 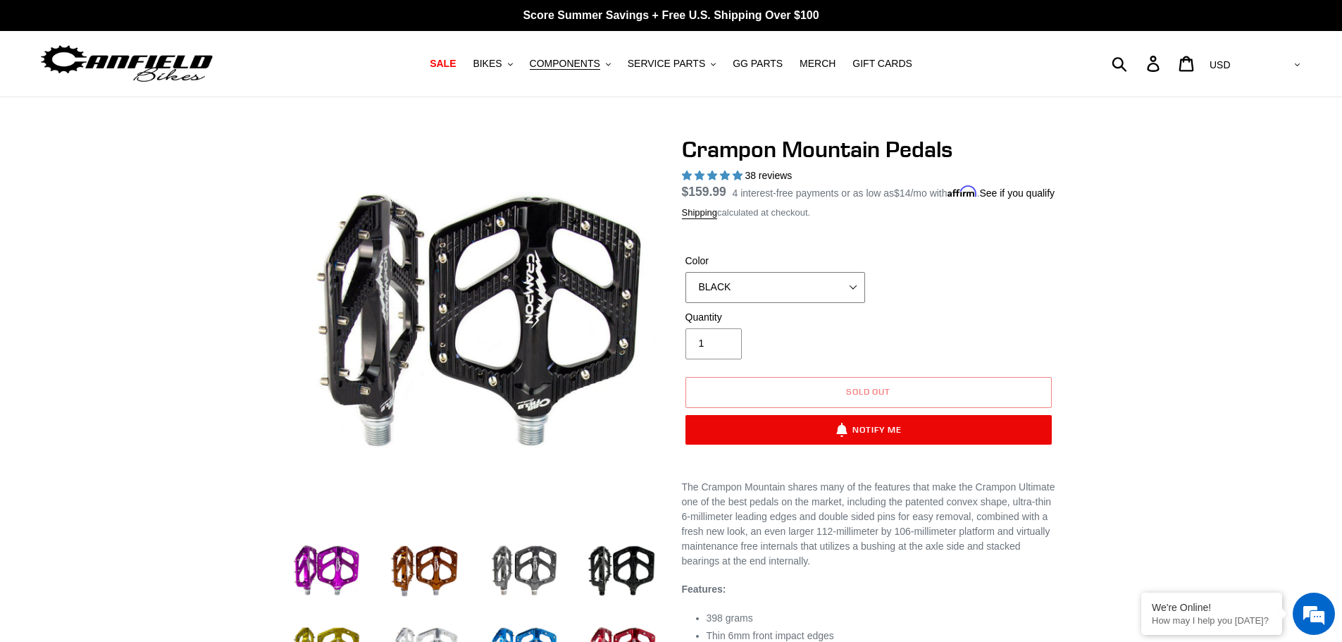 I want to click on img: Load image into Gallery viewer, bronze, so click(x=425, y=571).